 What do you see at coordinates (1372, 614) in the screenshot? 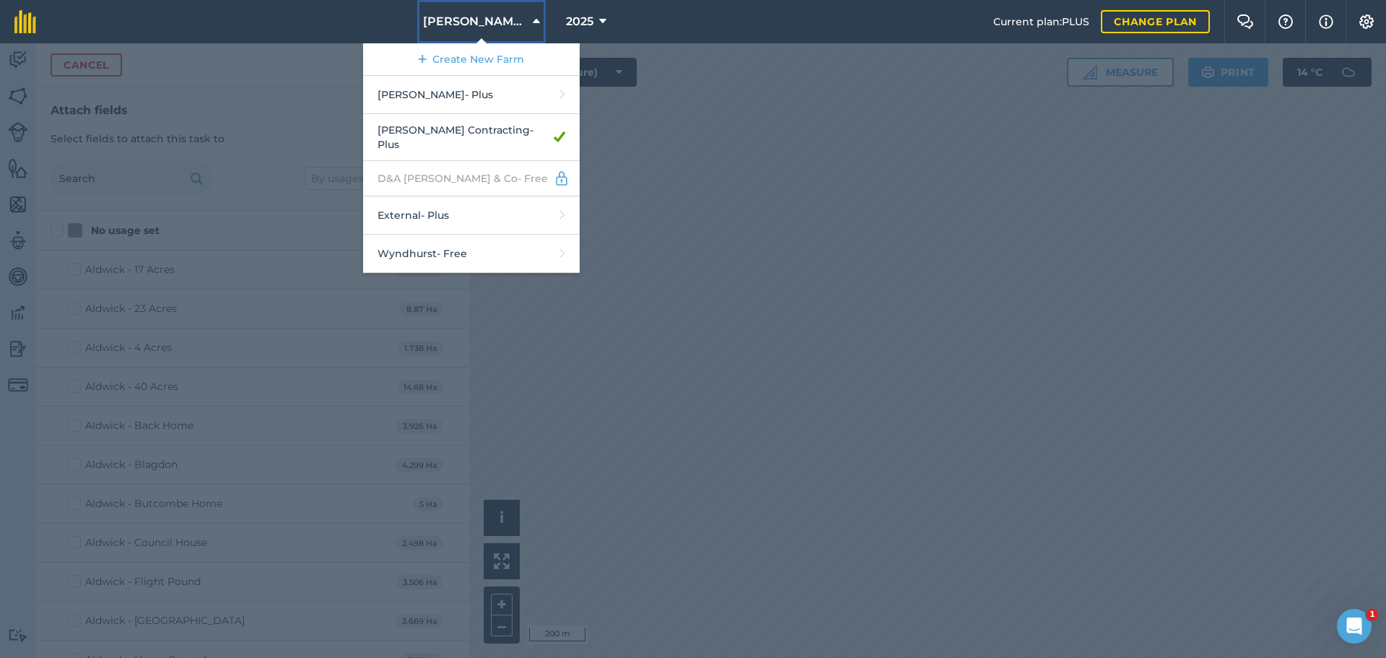
I see `span: 1` at bounding box center [1372, 614].